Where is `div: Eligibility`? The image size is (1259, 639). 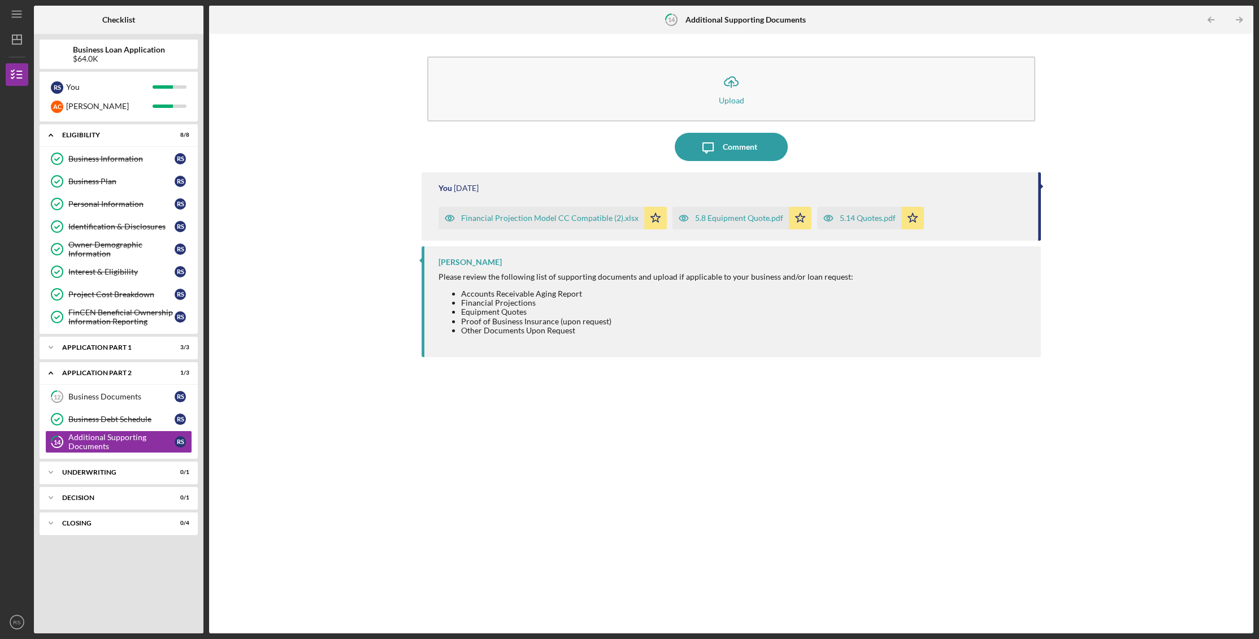
div: Eligibility is located at coordinates (111, 135).